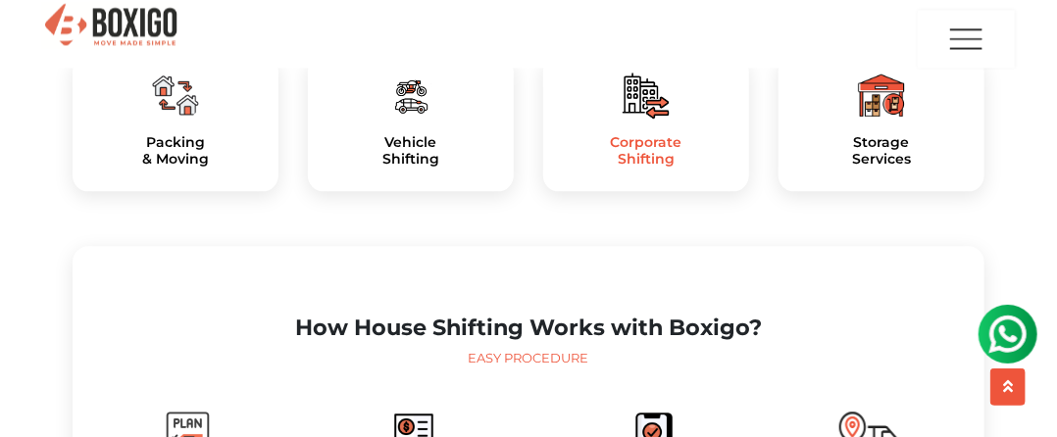 This screenshot has width=1057, height=437. I want to click on button: scroll up, so click(1008, 387).